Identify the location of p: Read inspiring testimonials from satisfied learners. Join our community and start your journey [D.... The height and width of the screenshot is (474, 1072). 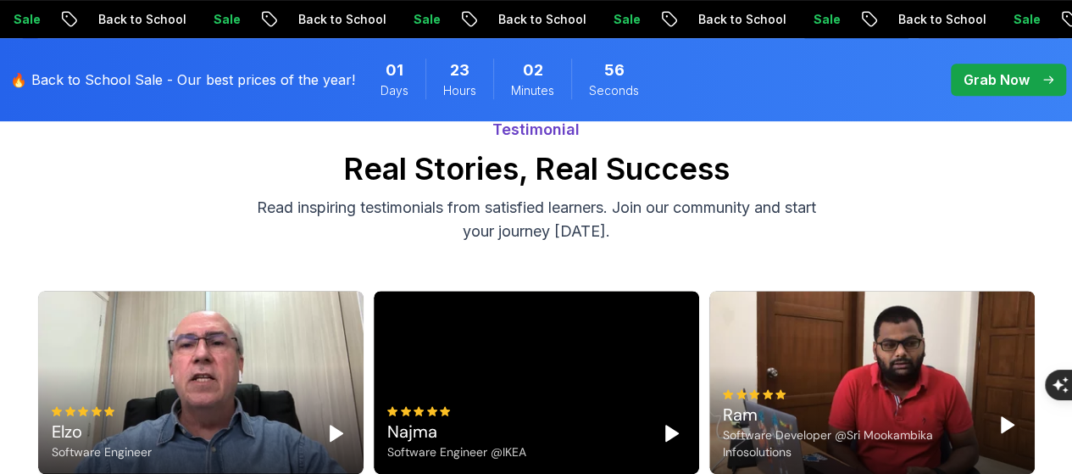
(536, 220).